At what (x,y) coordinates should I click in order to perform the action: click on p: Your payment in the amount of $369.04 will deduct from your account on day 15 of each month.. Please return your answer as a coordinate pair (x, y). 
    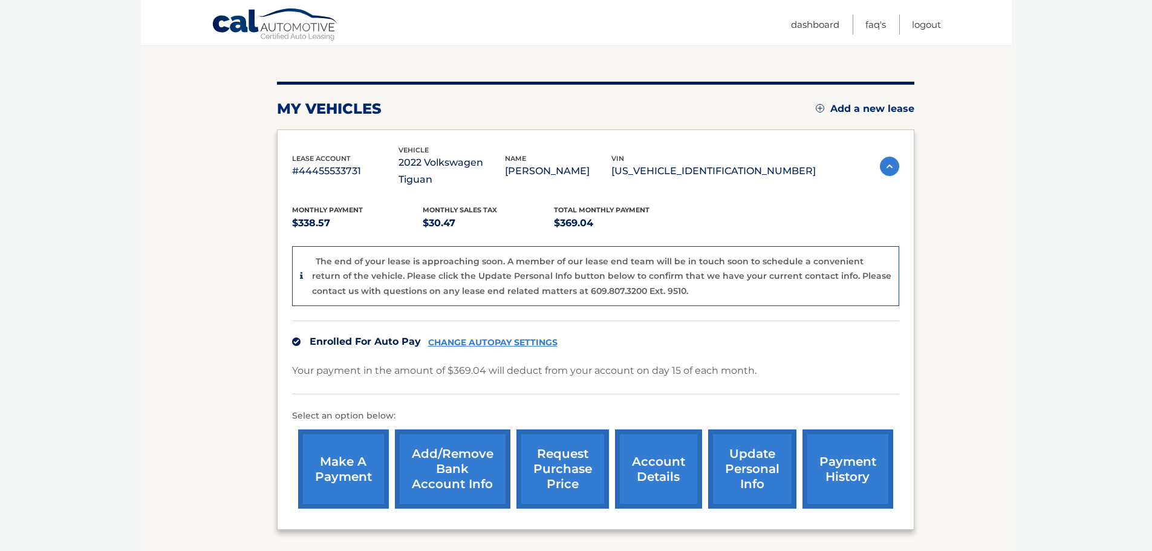
    Looking at the image, I should click on (524, 371).